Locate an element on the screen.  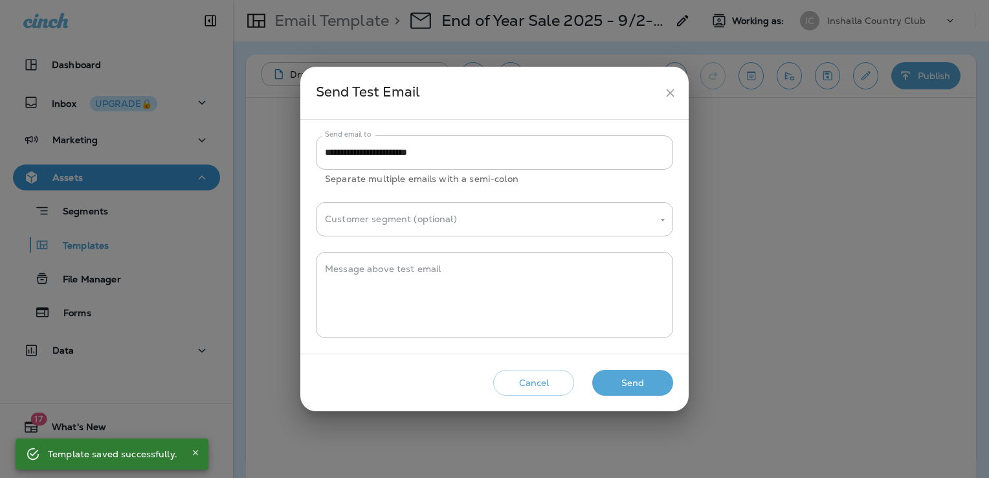
p: Separate multiple emails with a semi-colon is located at coordinates (494, 179).